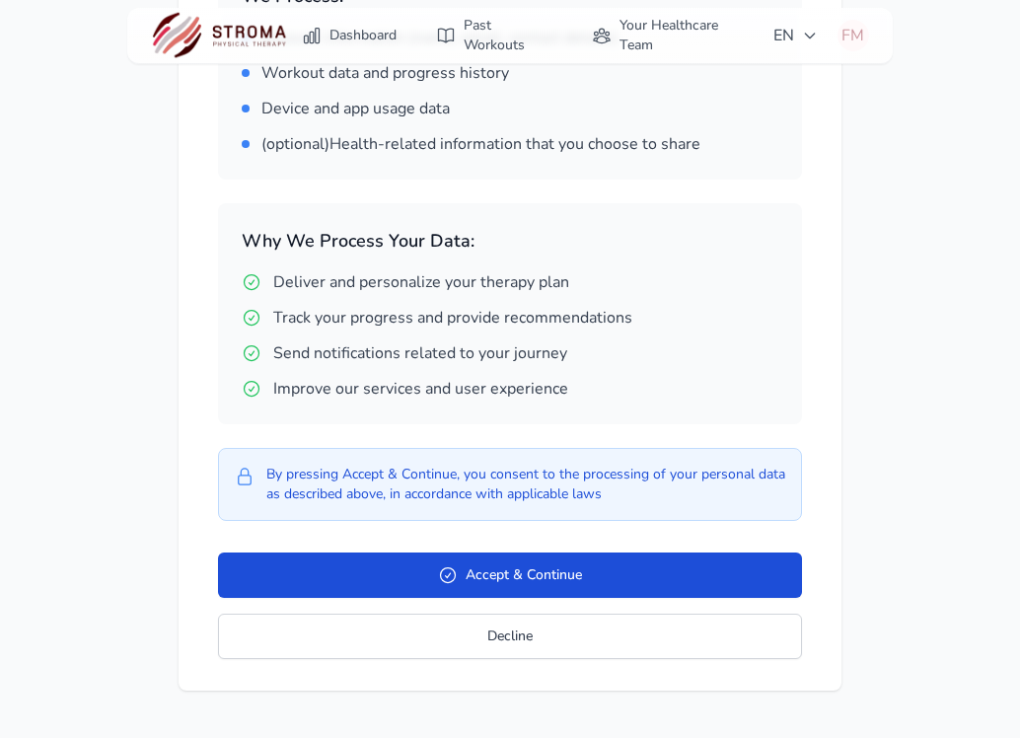 The height and width of the screenshot is (738, 1020). I want to click on span: EN, so click(795, 36).